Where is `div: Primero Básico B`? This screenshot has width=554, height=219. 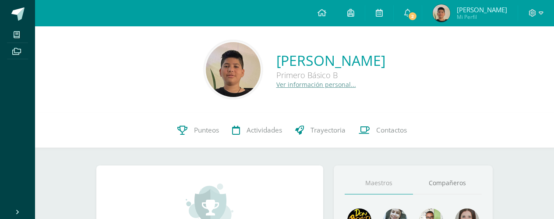
div: Primero Básico B is located at coordinates (331, 75).